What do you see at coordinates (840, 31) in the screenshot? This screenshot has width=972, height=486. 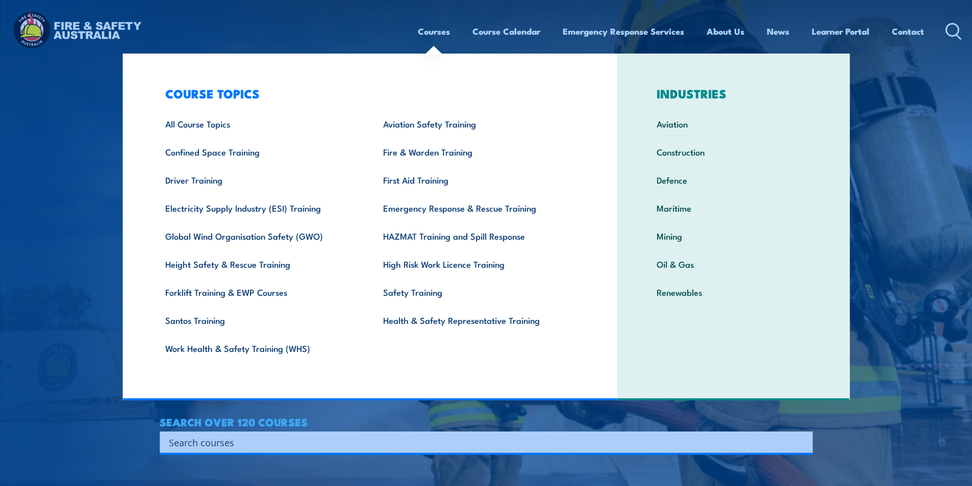 I see `a: Learner Portal` at bounding box center [840, 31].